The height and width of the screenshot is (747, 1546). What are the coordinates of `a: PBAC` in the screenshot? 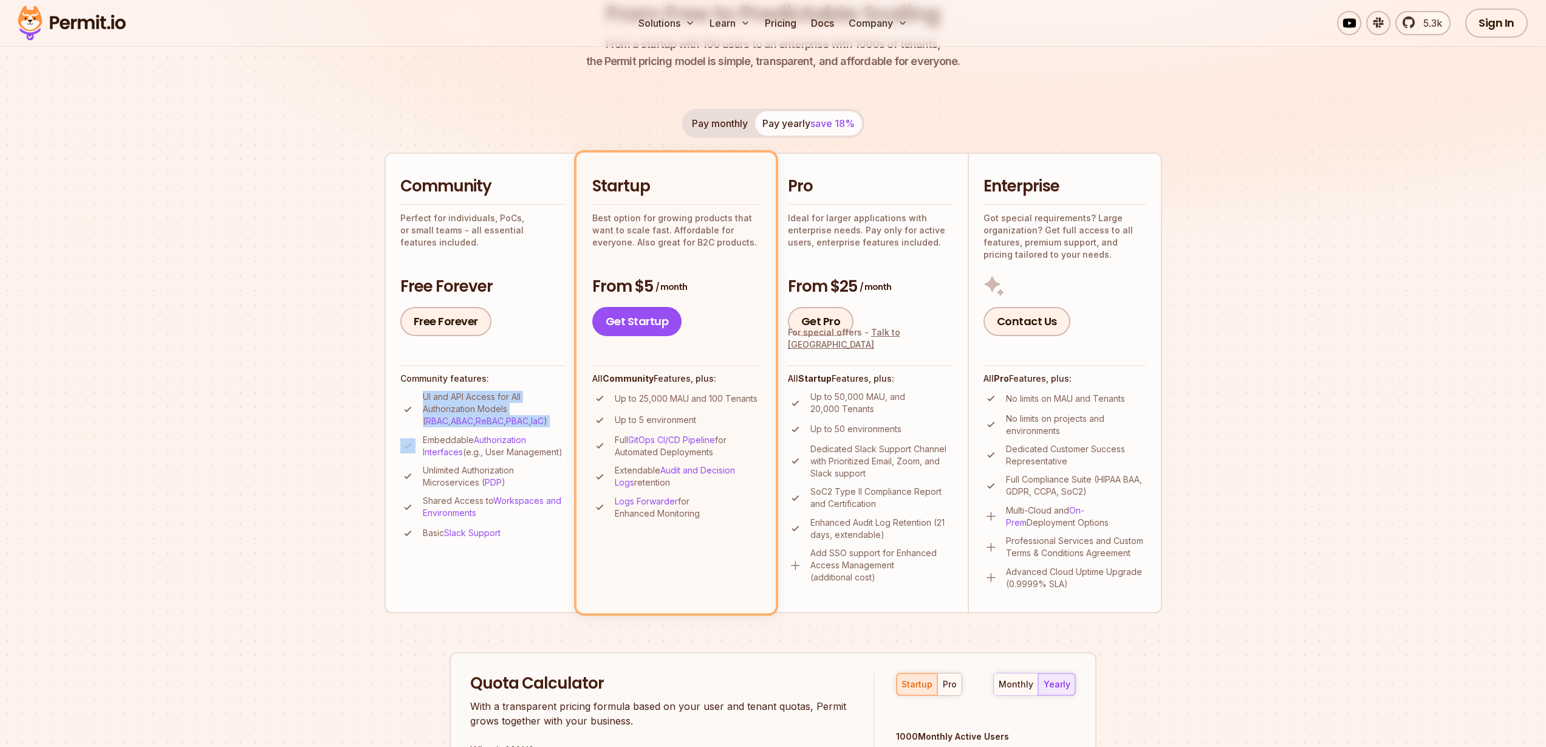 It's located at (517, 420).